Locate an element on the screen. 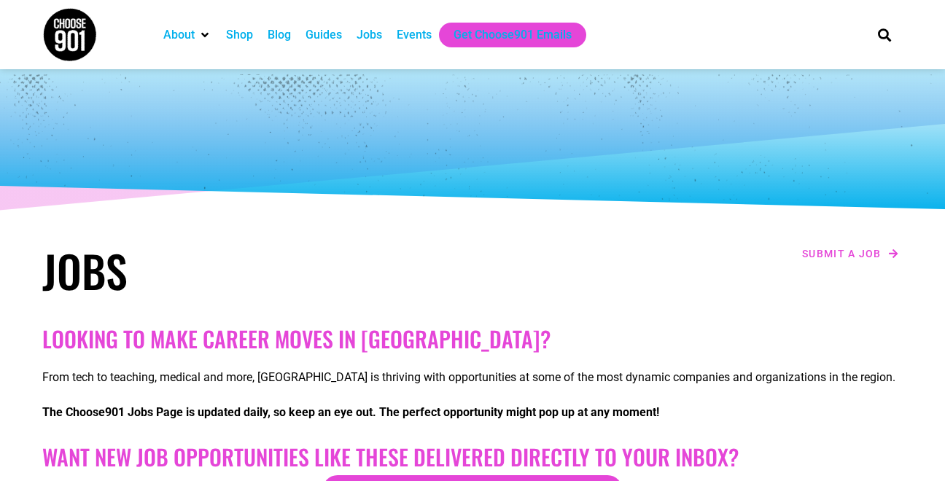  div: Events is located at coordinates (414, 35).